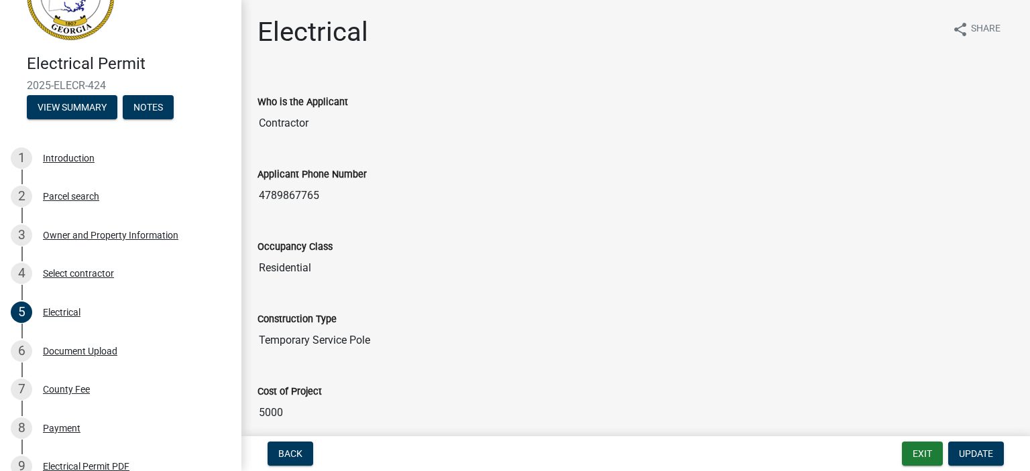 The image size is (1030, 471). Describe the element at coordinates (62, 312) in the screenshot. I see `div: Electrical` at that location.